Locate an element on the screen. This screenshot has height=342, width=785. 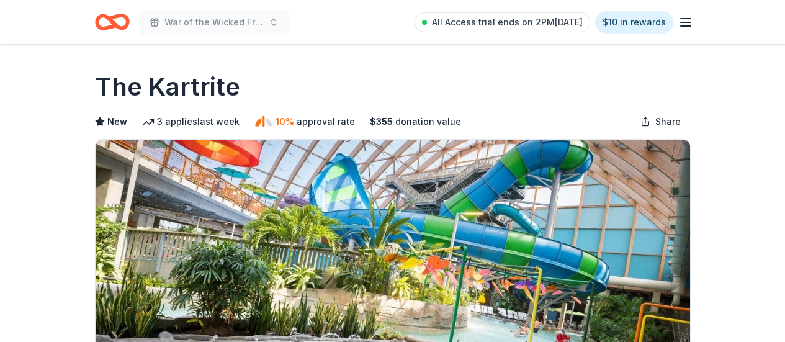
button: Share is located at coordinates (661, 122).